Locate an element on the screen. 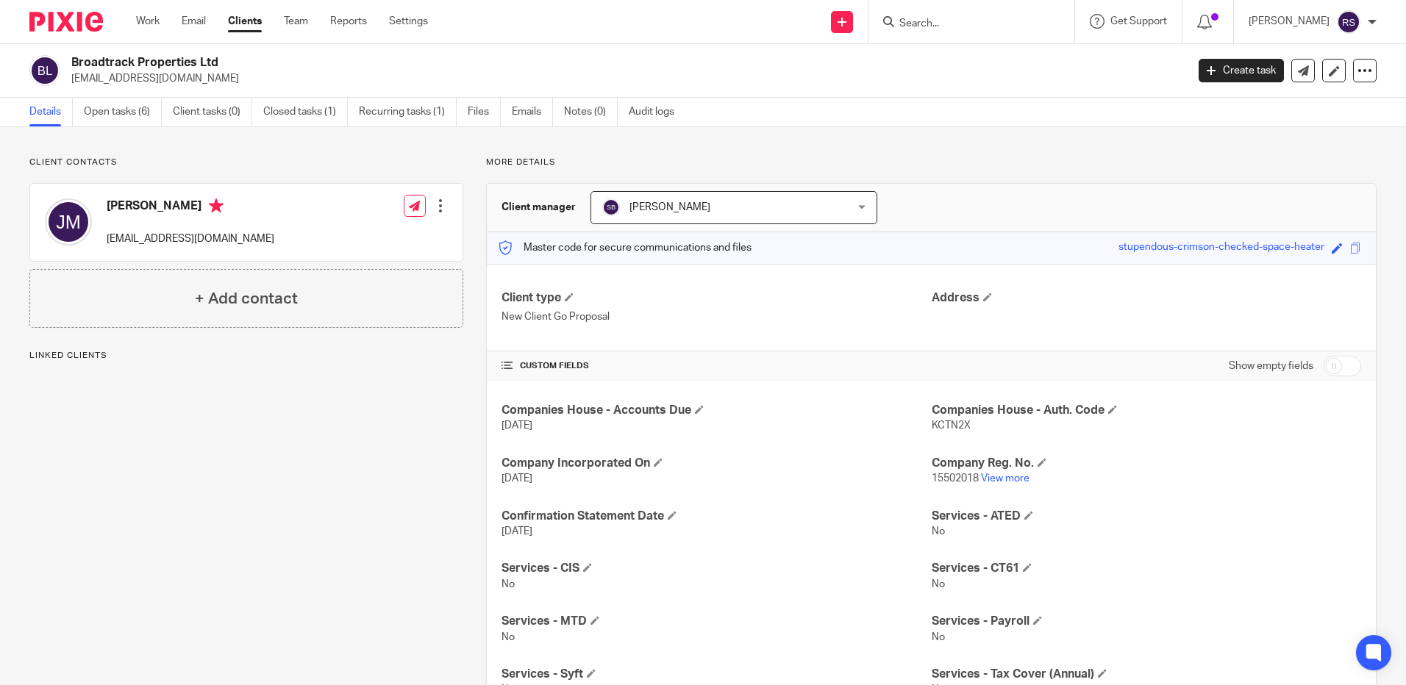 The image size is (1406, 685). h4: Client type is located at coordinates (716, 298).